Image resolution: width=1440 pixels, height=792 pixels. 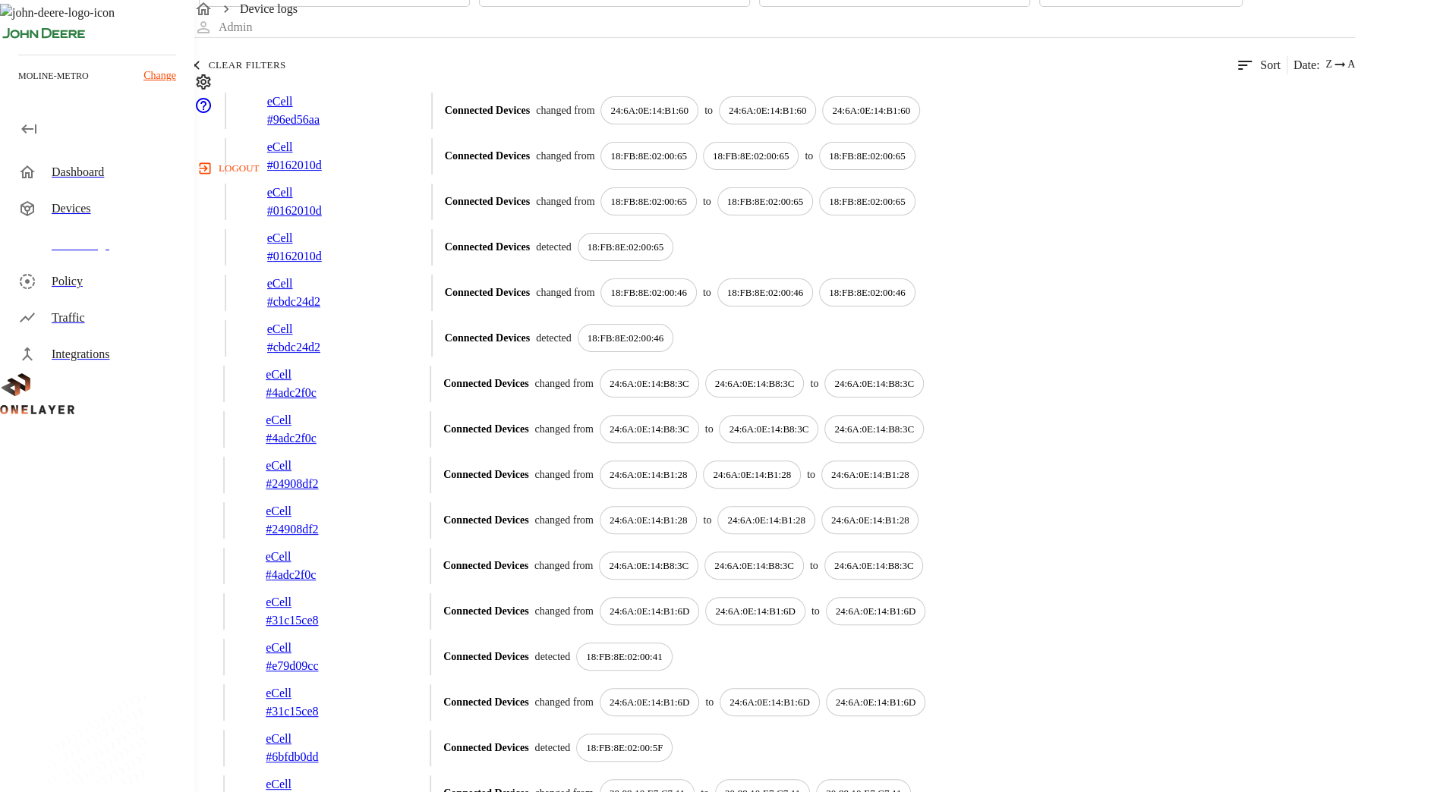 I want to click on a: Cellular RoutereCell#6bfdb0dd, so click(x=327, y=748).